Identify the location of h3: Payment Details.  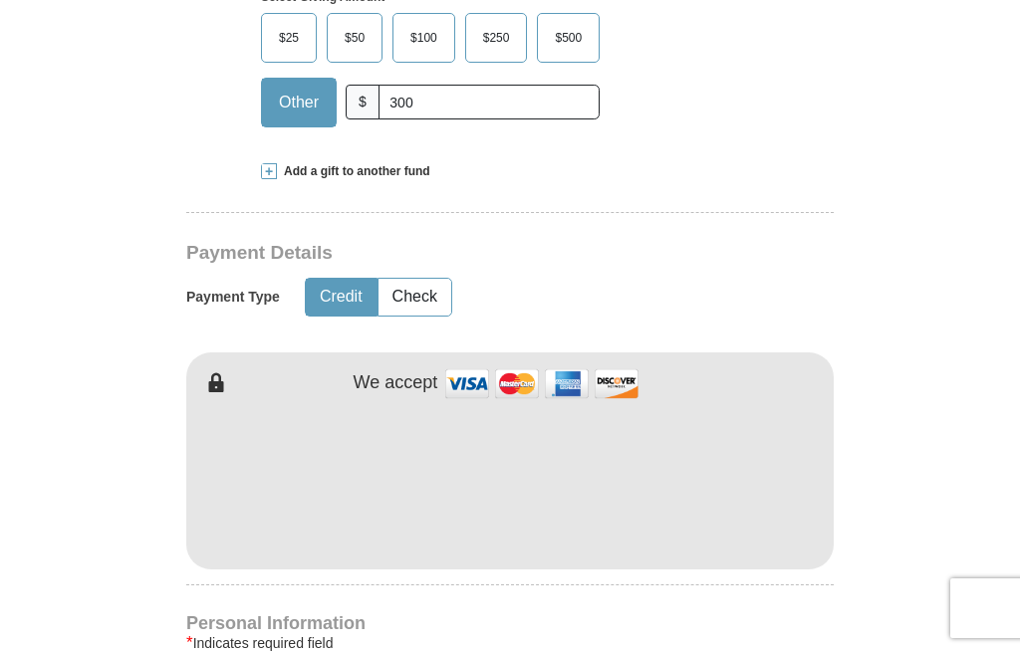
(440, 253).